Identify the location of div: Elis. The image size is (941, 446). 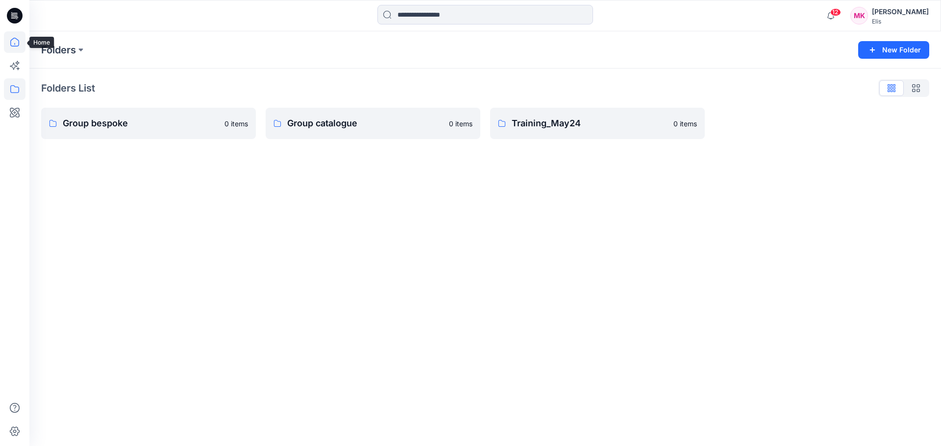
(900, 21).